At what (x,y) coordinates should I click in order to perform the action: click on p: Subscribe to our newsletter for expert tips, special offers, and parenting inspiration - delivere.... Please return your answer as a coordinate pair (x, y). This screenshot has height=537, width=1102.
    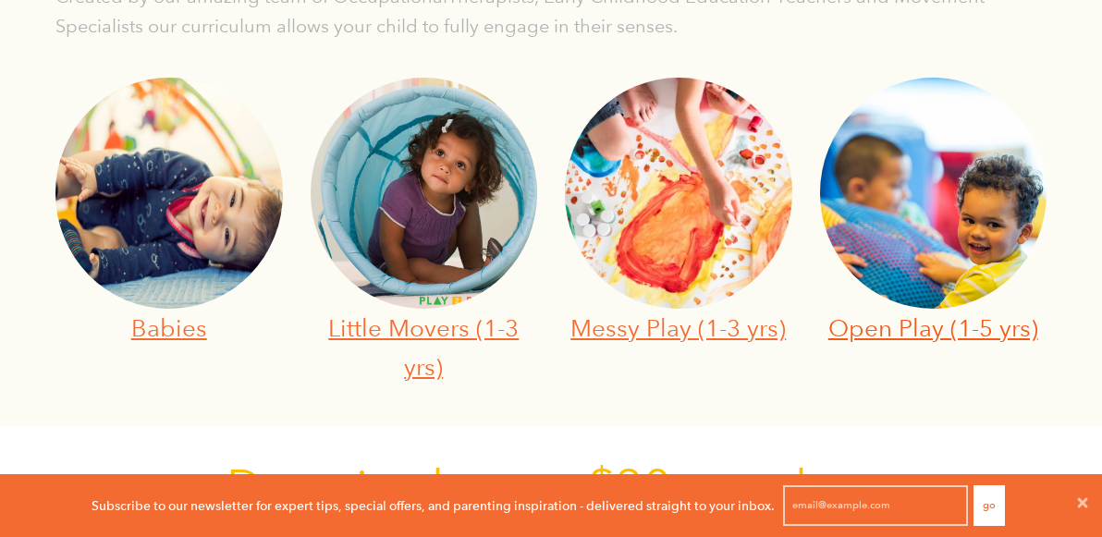
    Looking at the image, I should click on (433, 506).